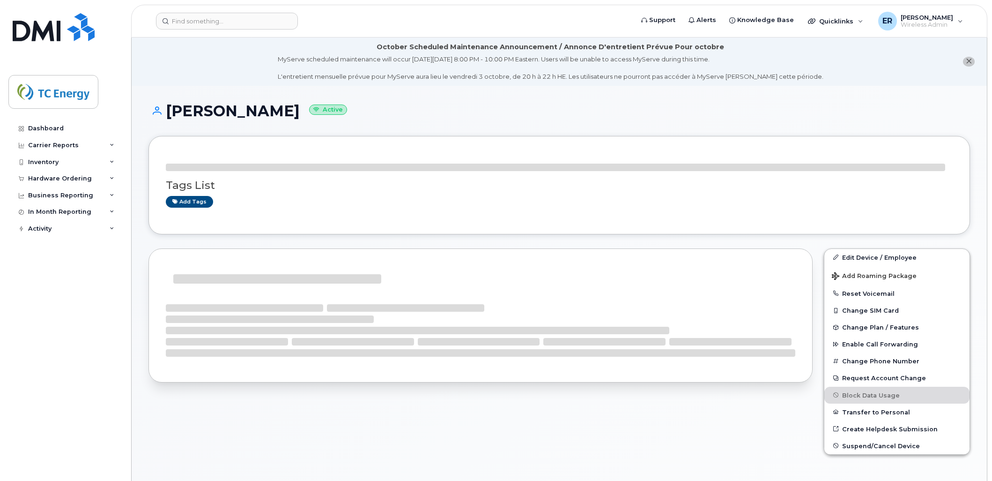 The height and width of the screenshot is (481, 992). Describe the element at coordinates (550, 47) in the screenshot. I see `div: October Scheduled Maintenance Announcement / Annonce D'entretient Prévue Pour octobre` at that location.